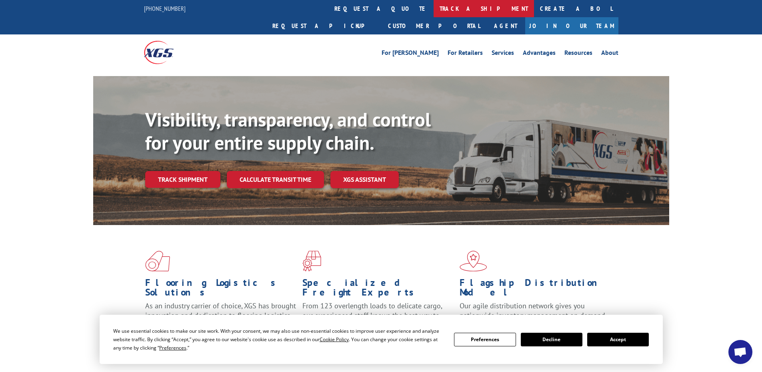  I want to click on a: Agent, so click(506, 26).